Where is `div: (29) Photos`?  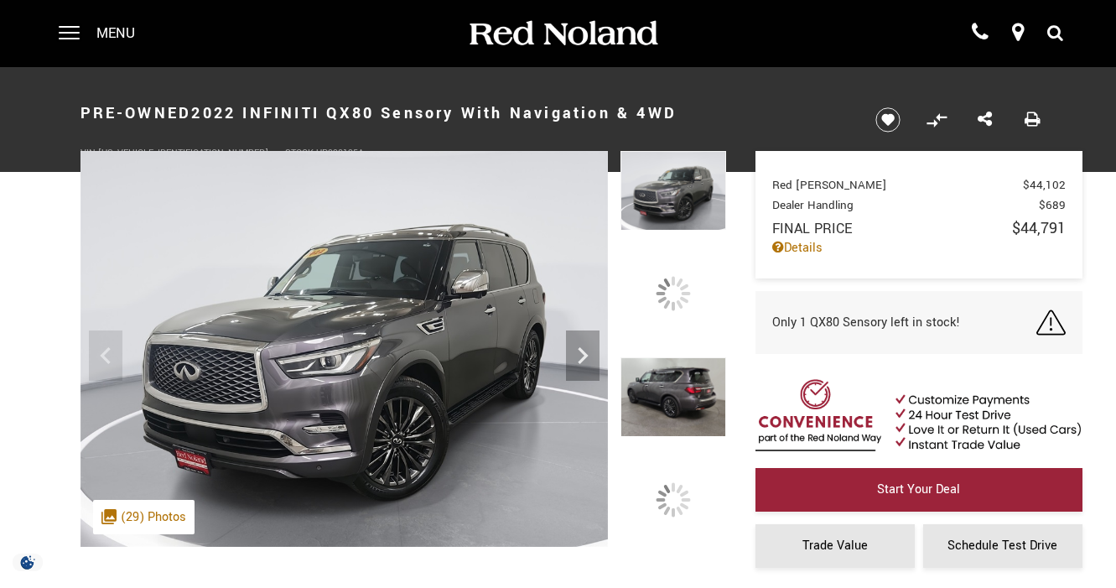 div: (29) Photos is located at coordinates (143, 517).